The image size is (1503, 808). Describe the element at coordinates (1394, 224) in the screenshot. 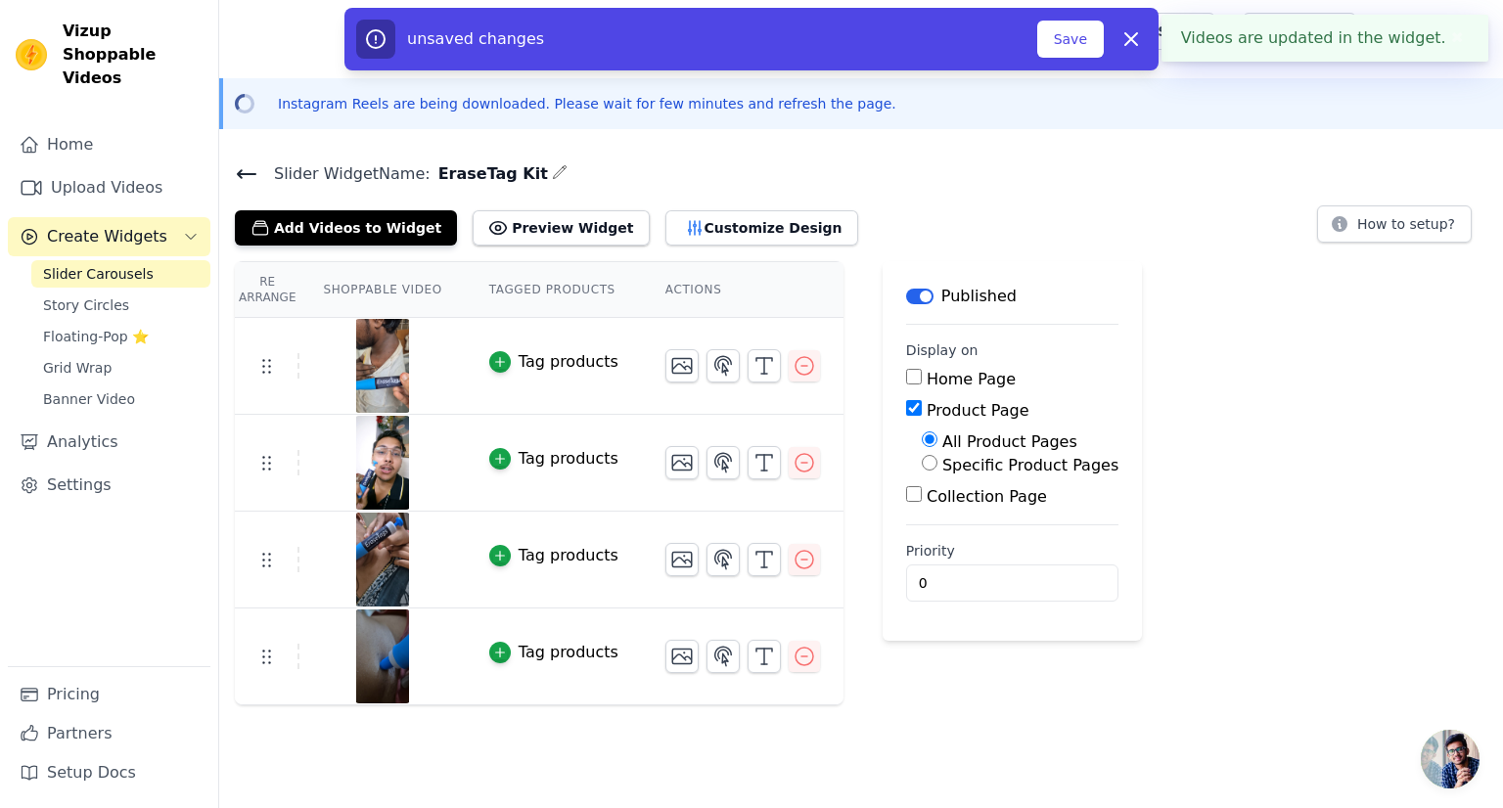

I see `button: How to setup?` at that location.